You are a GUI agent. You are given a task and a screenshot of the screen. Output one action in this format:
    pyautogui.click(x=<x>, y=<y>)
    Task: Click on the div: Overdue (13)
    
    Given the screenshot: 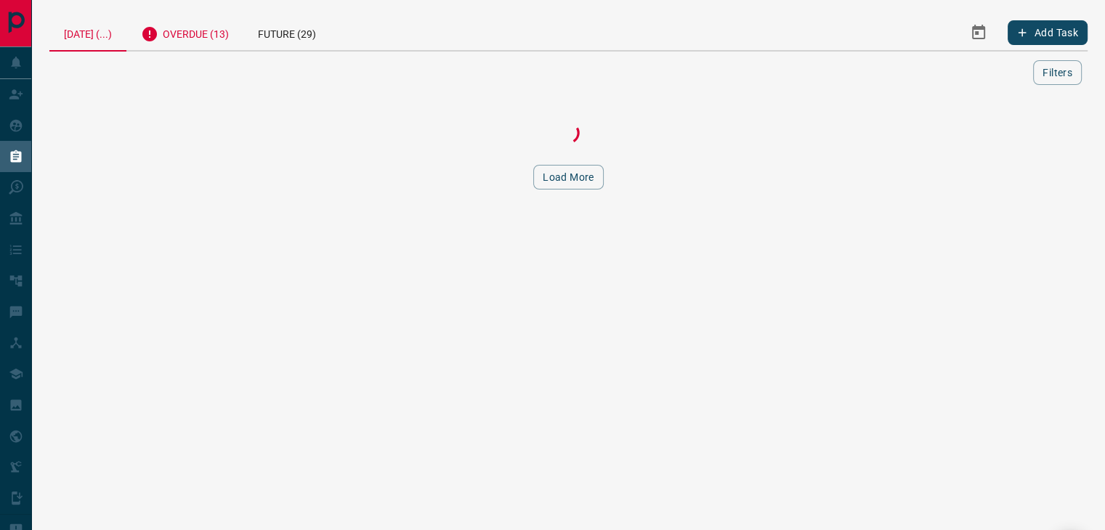 What is the action you would take?
    pyautogui.click(x=185, y=32)
    